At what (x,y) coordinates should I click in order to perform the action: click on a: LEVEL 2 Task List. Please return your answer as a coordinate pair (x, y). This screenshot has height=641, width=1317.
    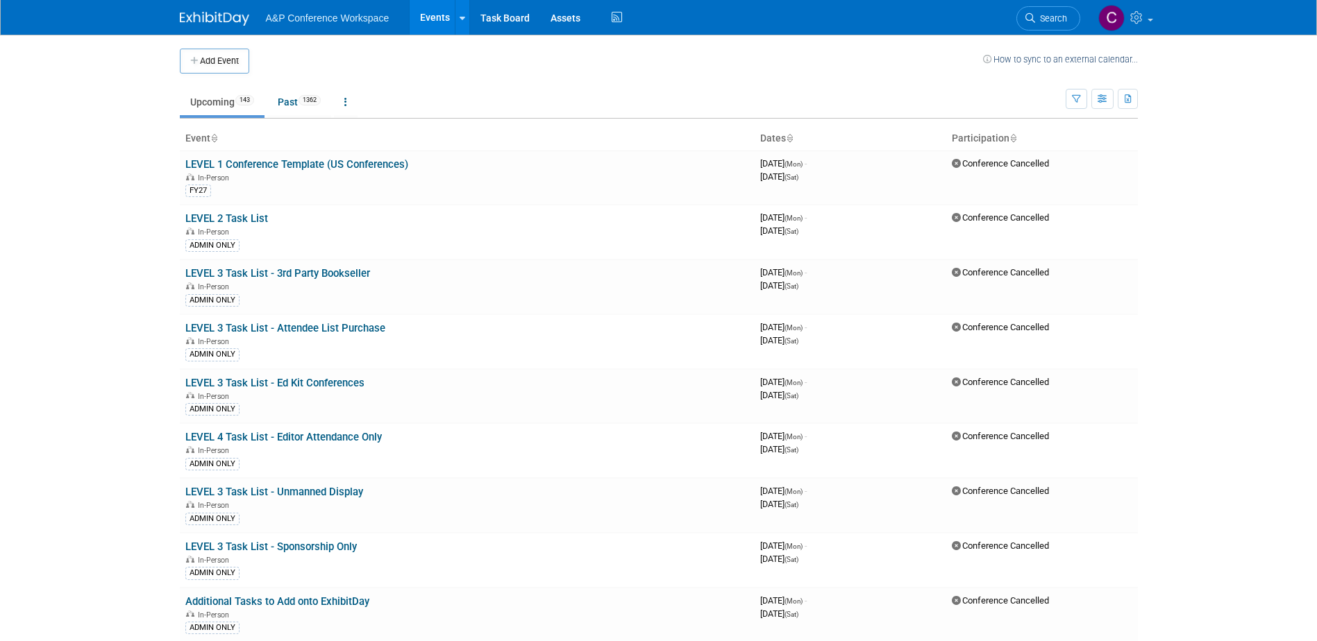
    Looking at the image, I should click on (226, 219).